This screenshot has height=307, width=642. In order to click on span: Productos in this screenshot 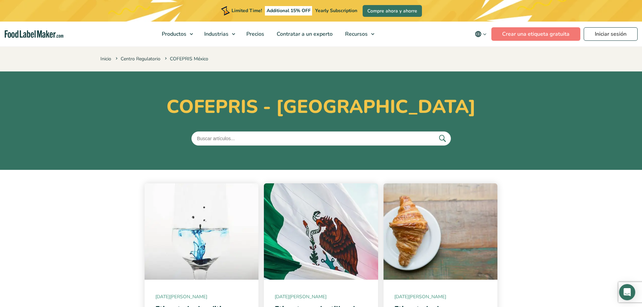, I will do `click(173, 34)`.